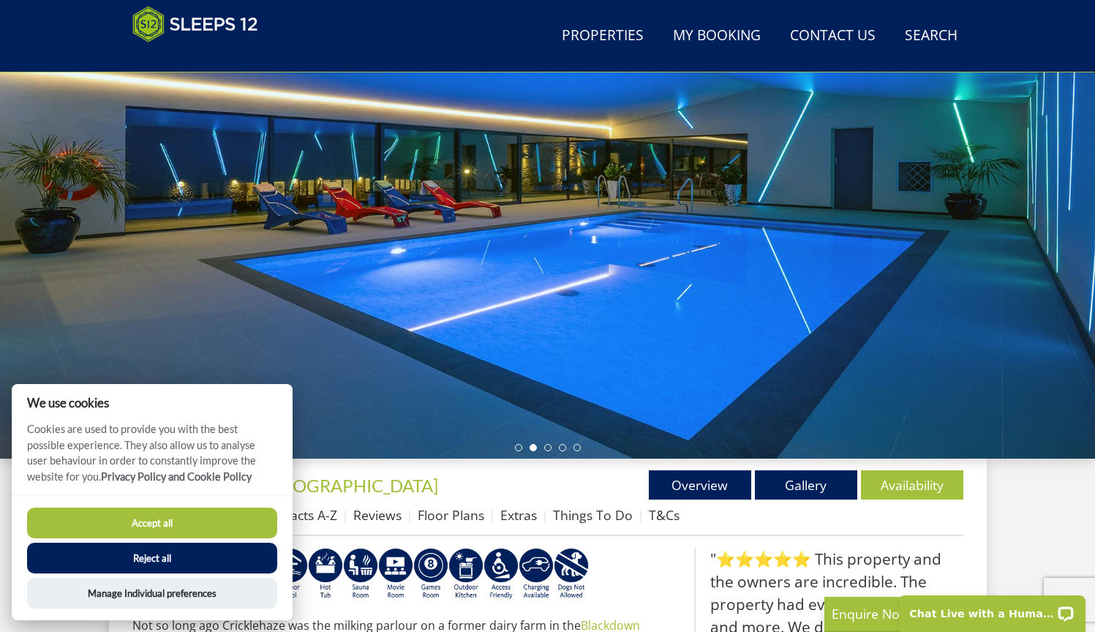 The width and height of the screenshot is (1095, 632). I want to click on img: AD_4nXdrZMsjcYNLGsKuA84hRzvIbesVCpXJ0qqnwZoX5ch9Zjv73tWe4fnFRs2gJ9dSiUubhZXckSJX_mqrZBmYExREIfryF..., so click(431, 574).